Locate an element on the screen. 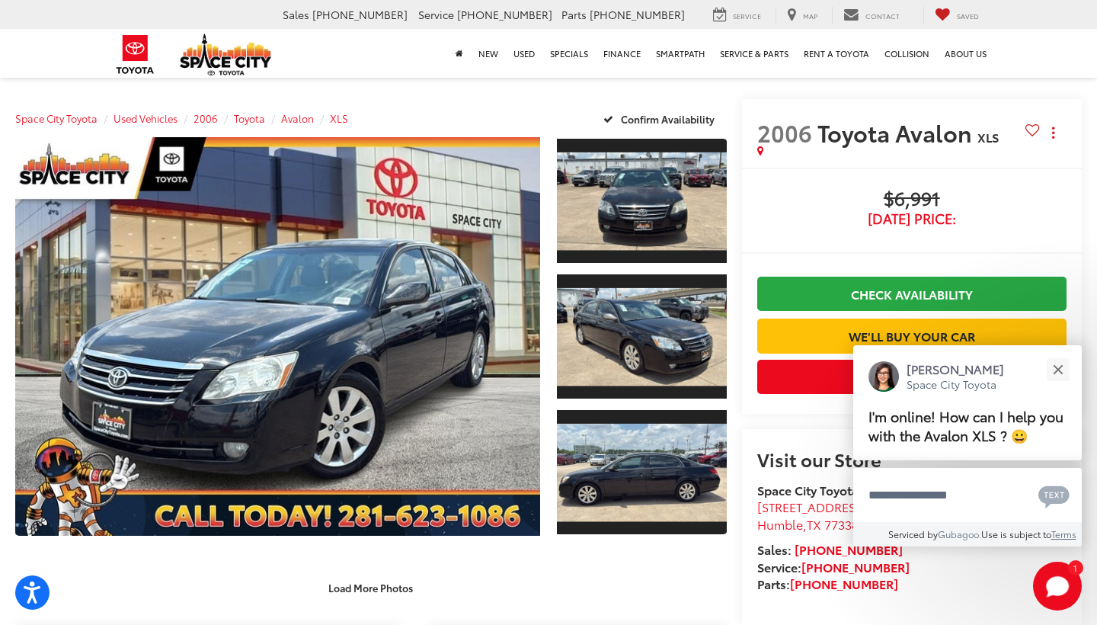 The image size is (1097, 625). img: Toyota is located at coordinates (135, 54).